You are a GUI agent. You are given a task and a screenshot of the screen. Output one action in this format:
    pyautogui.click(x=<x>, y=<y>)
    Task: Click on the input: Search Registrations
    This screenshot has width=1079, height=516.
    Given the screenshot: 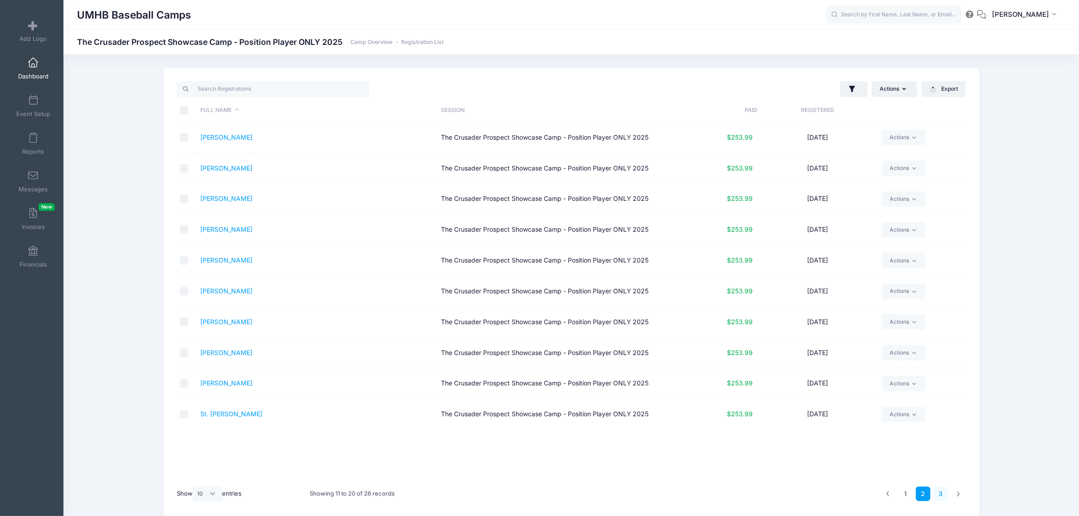 What is the action you would take?
    pyautogui.click(x=273, y=89)
    